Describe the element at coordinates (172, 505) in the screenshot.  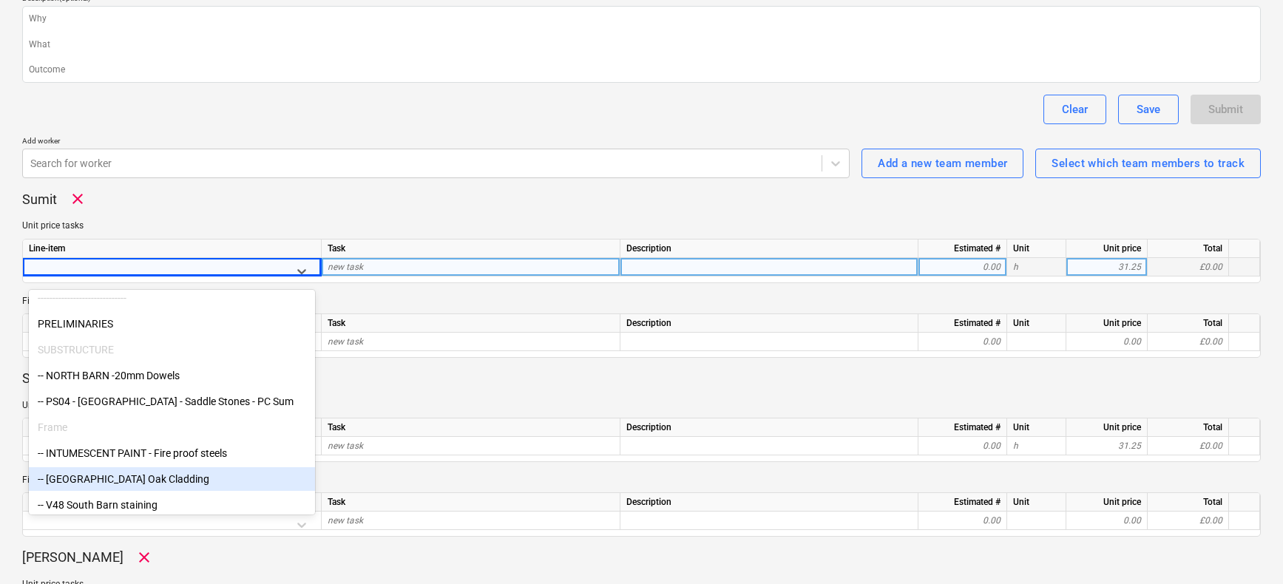
I see `div: -- V48 South Barn staining` at that location.